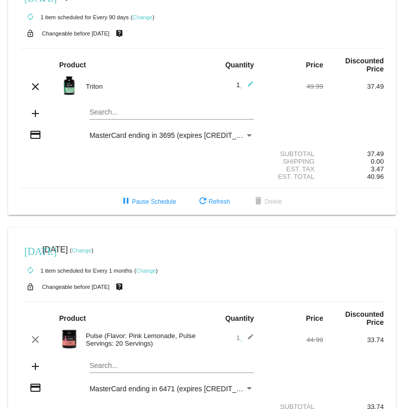 This screenshot has height=409, width=404. What do you see at coordinates (293, 86) in the screenshot?
I see `div: 49.99` at bounding box center [293, 86].